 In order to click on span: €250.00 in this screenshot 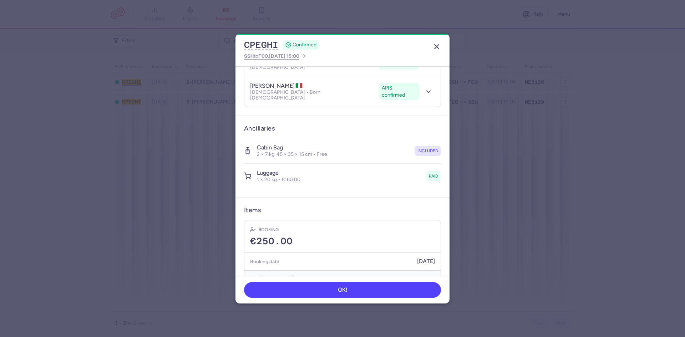, I will do `click(271, 241)`.